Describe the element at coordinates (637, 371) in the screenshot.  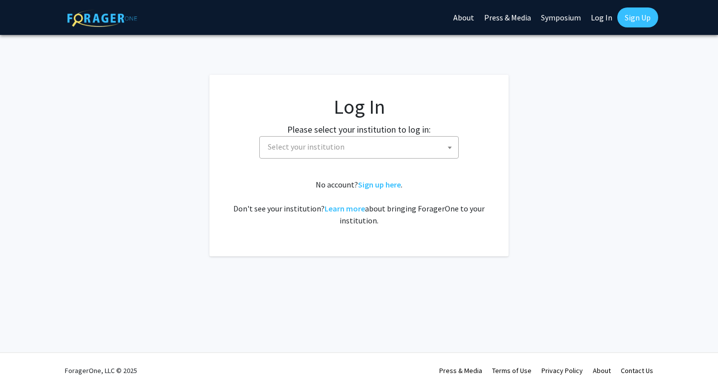
I see `a: Contact Us` at that location.